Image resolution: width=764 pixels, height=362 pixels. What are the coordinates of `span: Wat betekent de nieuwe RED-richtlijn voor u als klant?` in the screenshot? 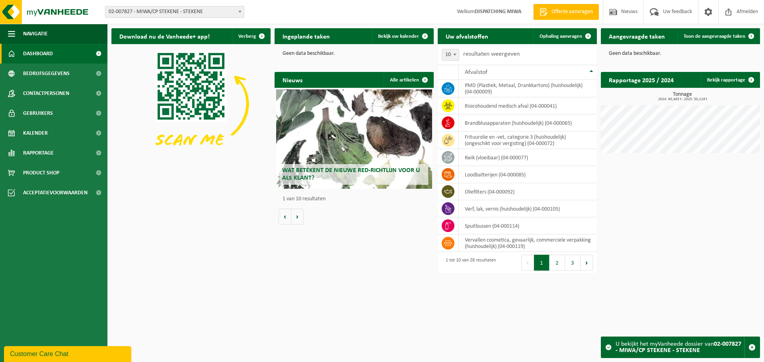 It's located at (351, 174).